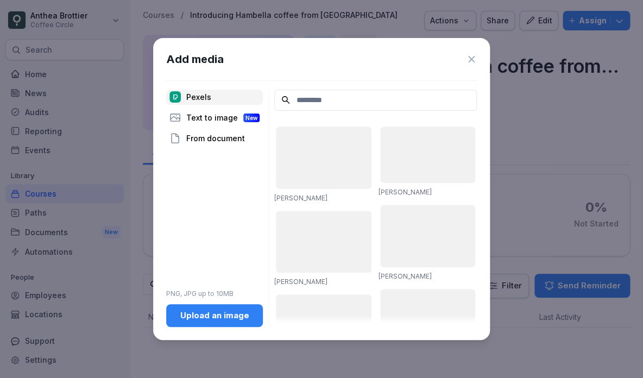  I want to click on div: New, so click(251, 118).